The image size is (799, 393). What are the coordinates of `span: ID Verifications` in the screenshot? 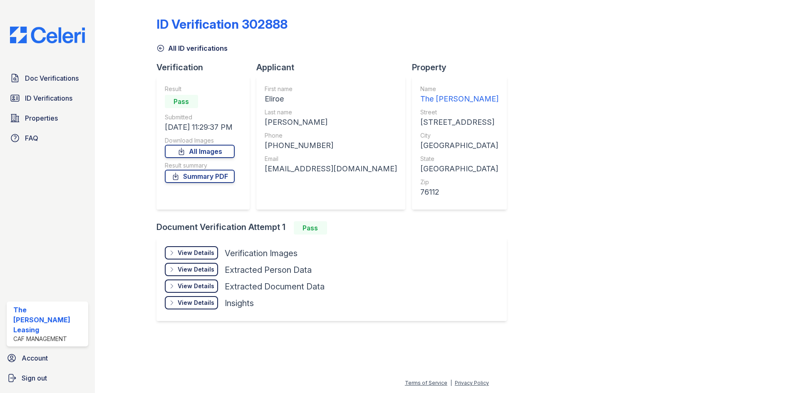 It's located at (49, 98).